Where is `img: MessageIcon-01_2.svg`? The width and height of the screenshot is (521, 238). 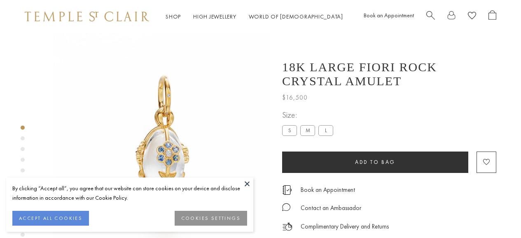 img: MessageIcon-01_2.svg is located at coordinates (286, 207).